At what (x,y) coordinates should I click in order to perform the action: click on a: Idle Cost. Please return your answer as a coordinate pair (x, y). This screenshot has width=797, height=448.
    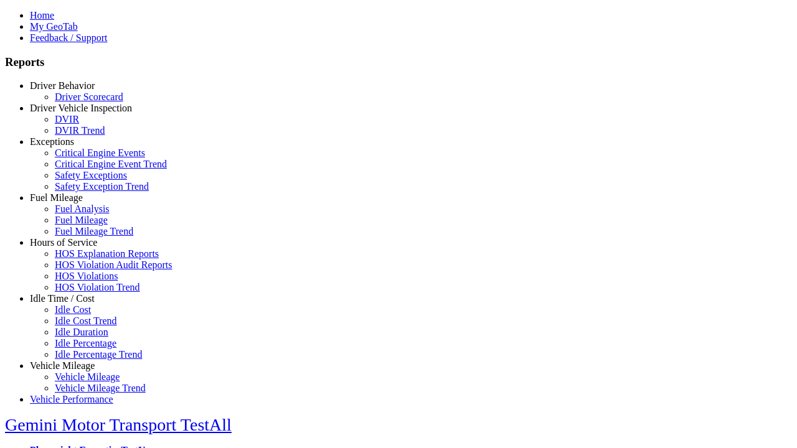
    Looking at the image, I should click on (73, 309).